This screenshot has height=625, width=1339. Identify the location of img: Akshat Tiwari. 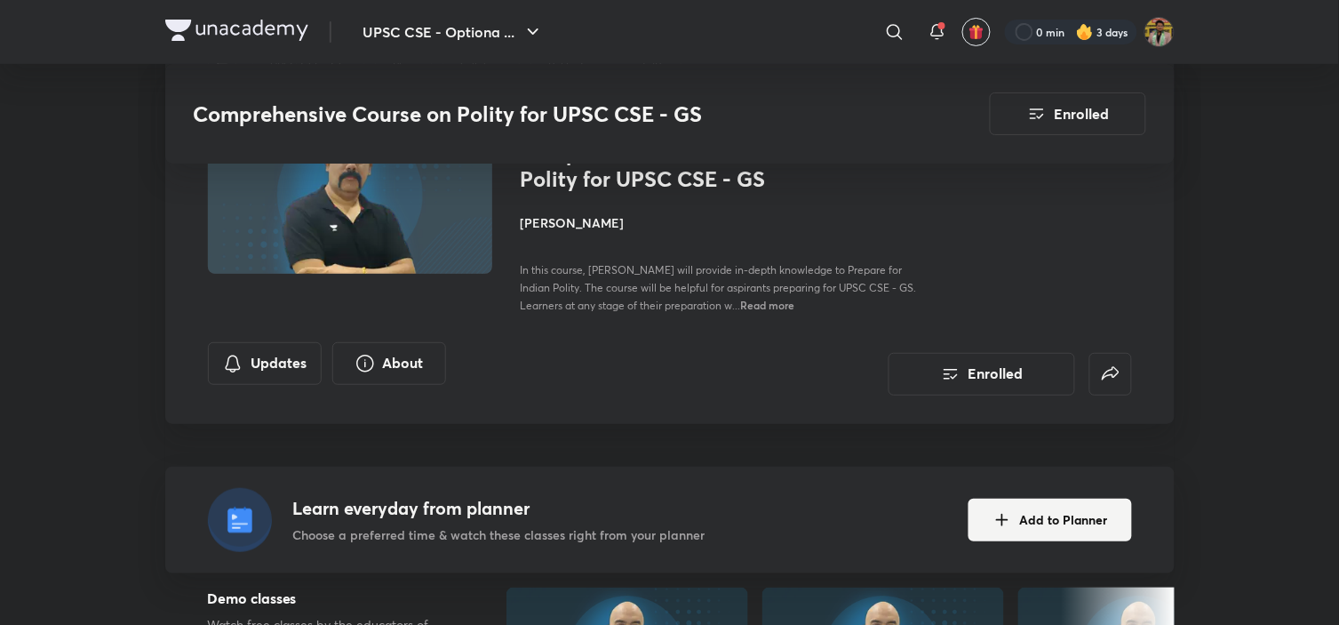
(1159, 32).